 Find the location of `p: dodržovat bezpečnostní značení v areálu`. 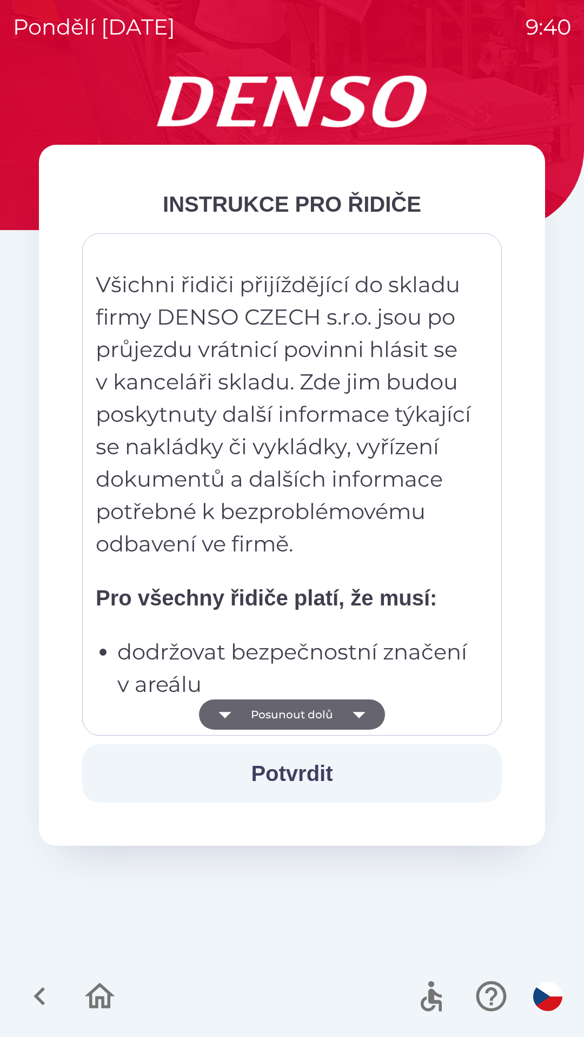

p: dodržovat bezpečnostní značení v areálu is located at coordinates (295, 668).